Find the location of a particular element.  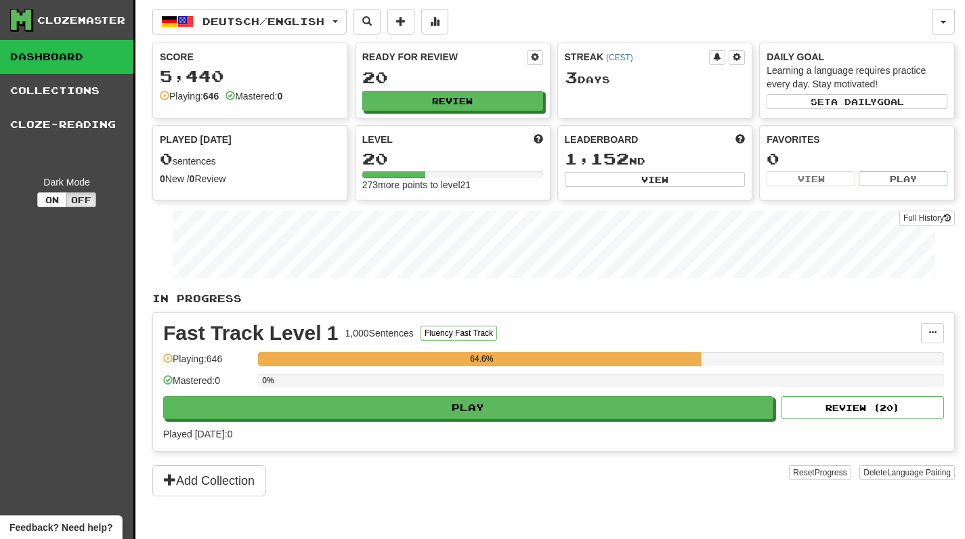

span: Progress is located at coordinates (831, 472).